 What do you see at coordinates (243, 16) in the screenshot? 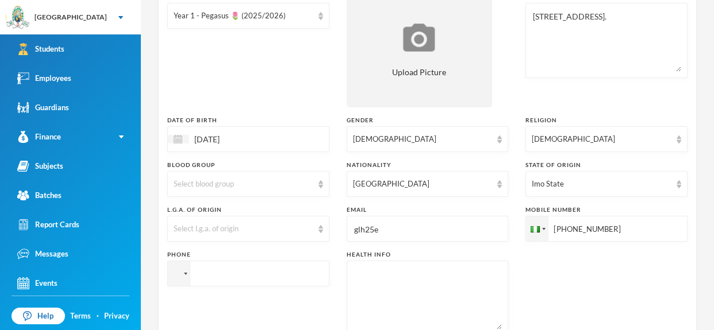
I see `div: Year 1 - Pegasus 🌷 (2025/2026)` at bounding box center [243, 16].